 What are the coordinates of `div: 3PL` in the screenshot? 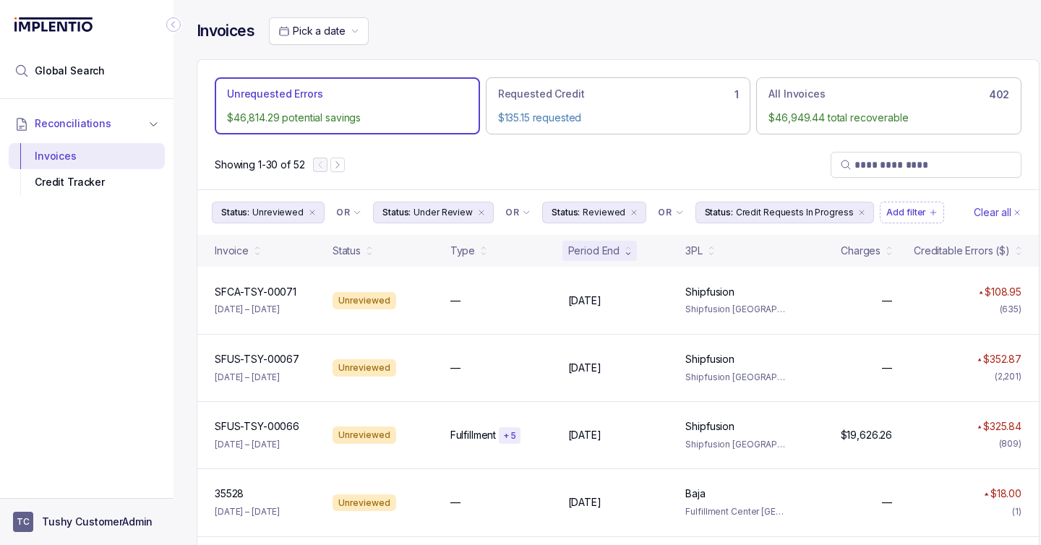 It's located at (694, 251).